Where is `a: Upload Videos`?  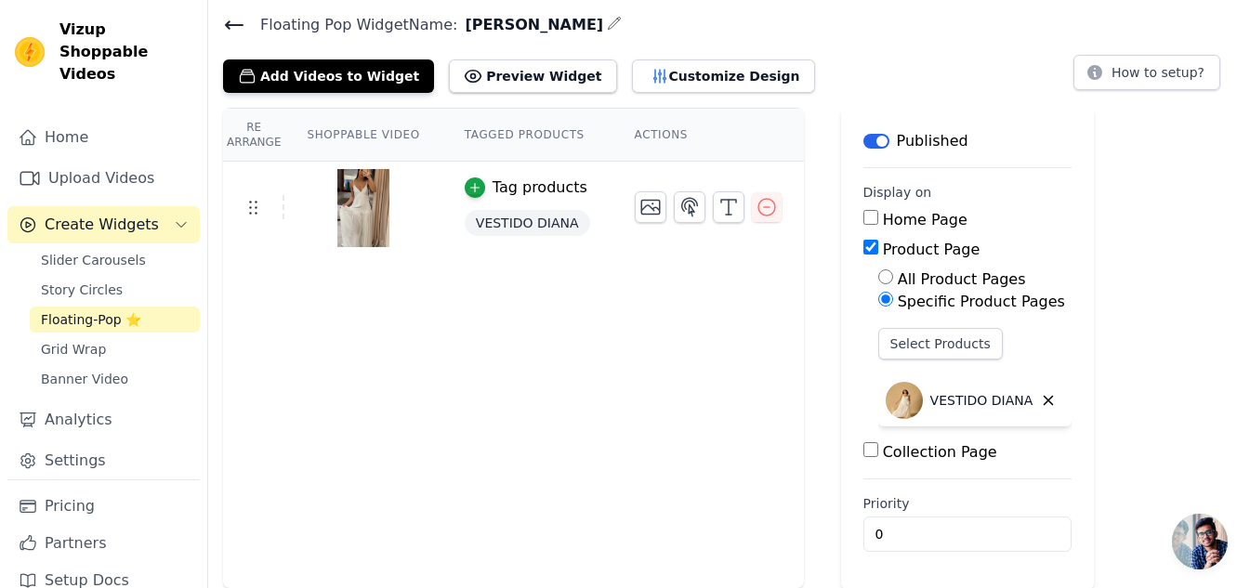 a: Upload Videos is located at coordinates (103, 178).